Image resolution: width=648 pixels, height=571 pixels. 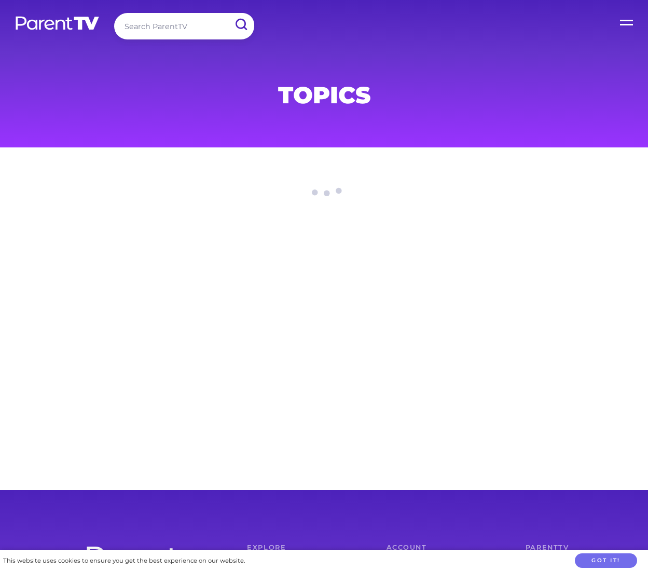 What do you see at coordinates (574, 547) in the screenshot?
I see `h6: ParentTV` at bounding box center [574, 547].